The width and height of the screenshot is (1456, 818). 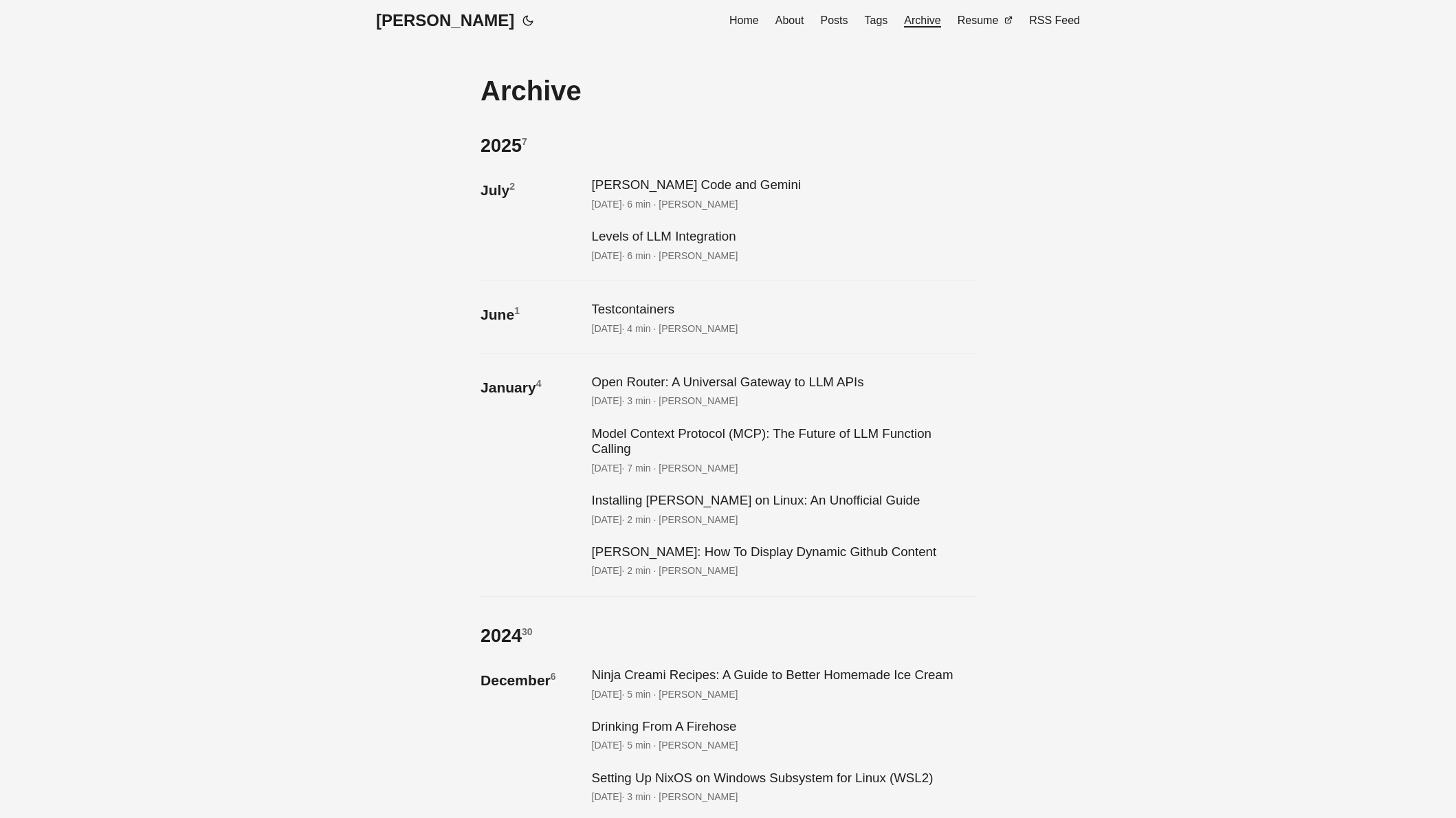 I want to click on a: post link to Hugo: How To Display Dynamic Github Content, so click(x=781, y=560).